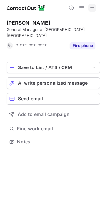 The width and height of the screenshot is (104, 208). What do you see at coordinates (53, 83) in the screenshot?
I see `span: AI write personalized message` at bounding box center [53, 83].